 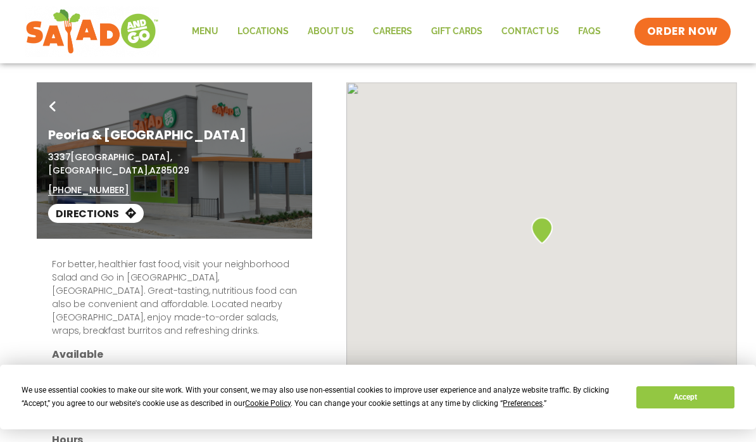 What do you see at coordinates (456, 32) in the screenshot?
I see `a: GIFT CARDS` at bounding box center [456, 32].